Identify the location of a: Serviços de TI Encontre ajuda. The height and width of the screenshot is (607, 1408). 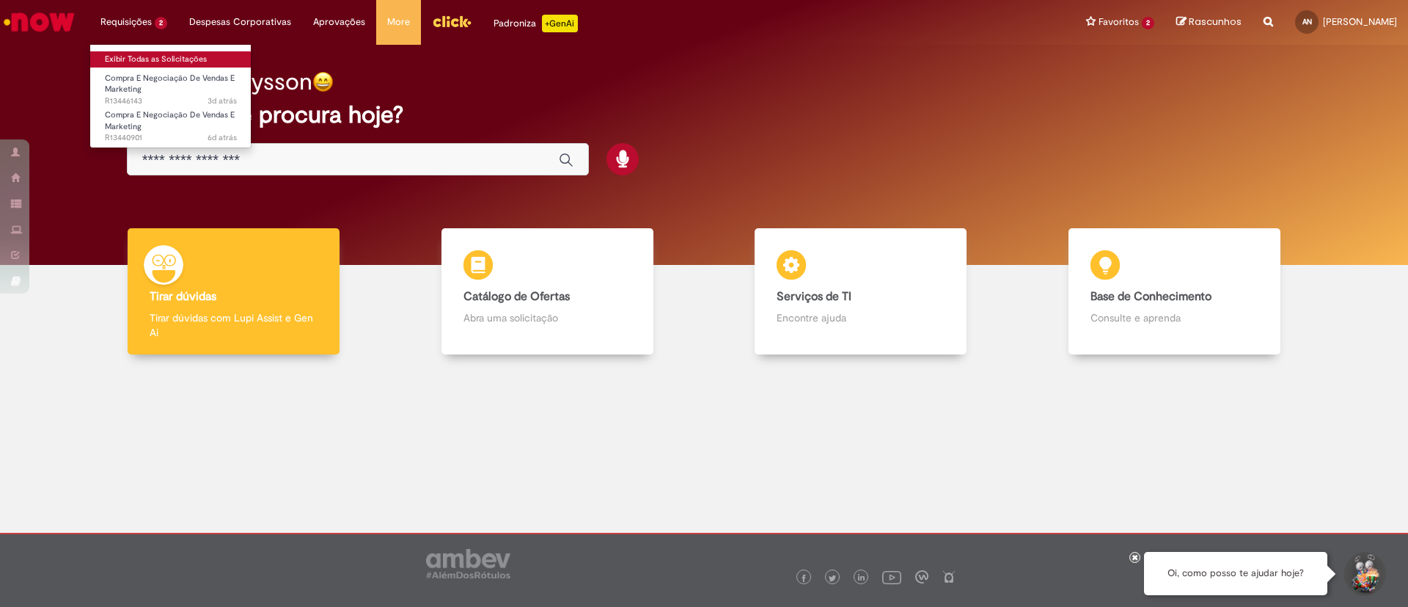
(861, 291).